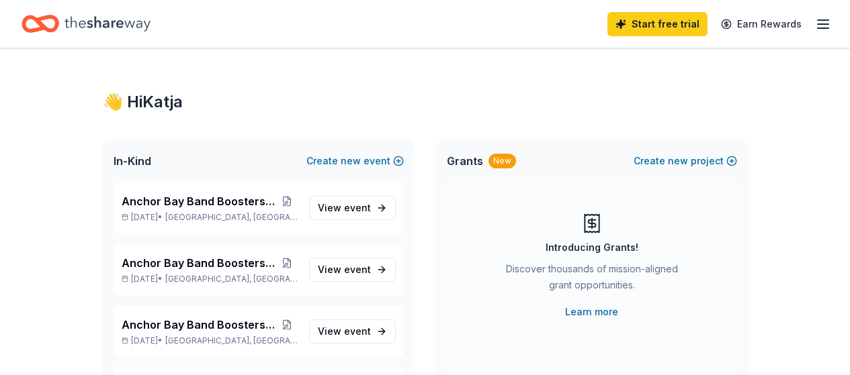 This screenshot has height=375, width=850. What do you see at coordinates (592, 248) in the screenshot?
I see `div: Introducing Grants!` at bounding box center [592, 248].